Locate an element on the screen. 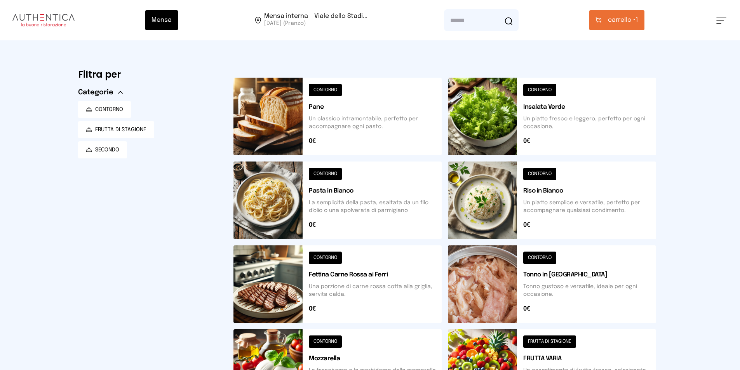 The width and height of the screenshot is (740, 370). span: SECONDO is located at coordinates (107, 150).